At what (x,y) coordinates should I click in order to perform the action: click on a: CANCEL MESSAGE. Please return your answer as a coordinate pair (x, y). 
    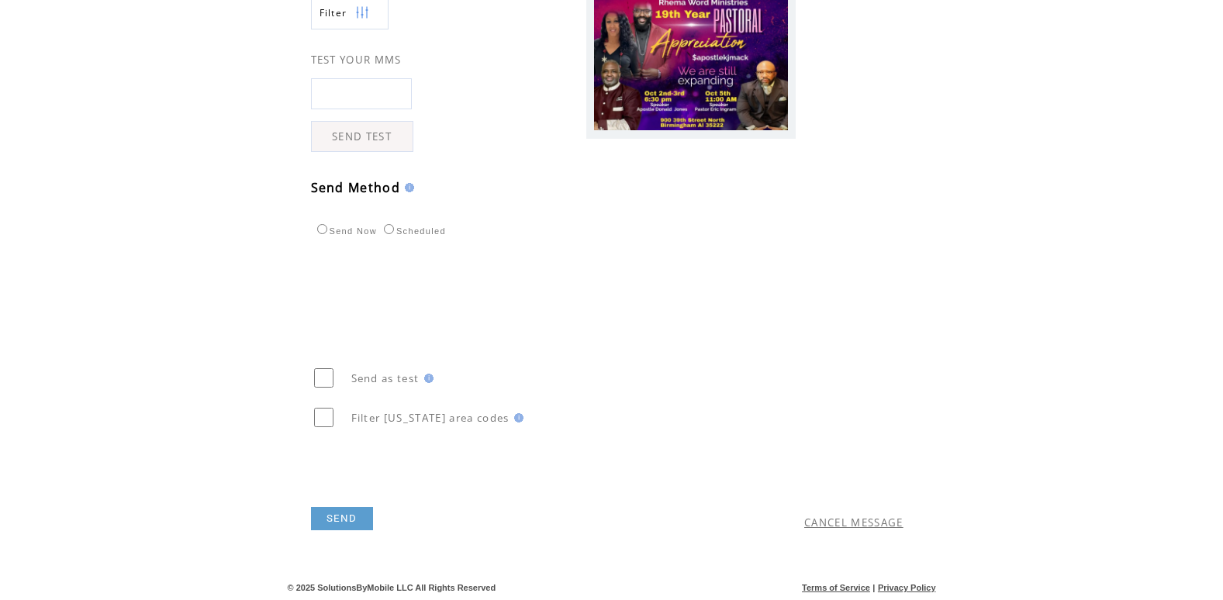
    Looking at the image, I should click on (854, 523).